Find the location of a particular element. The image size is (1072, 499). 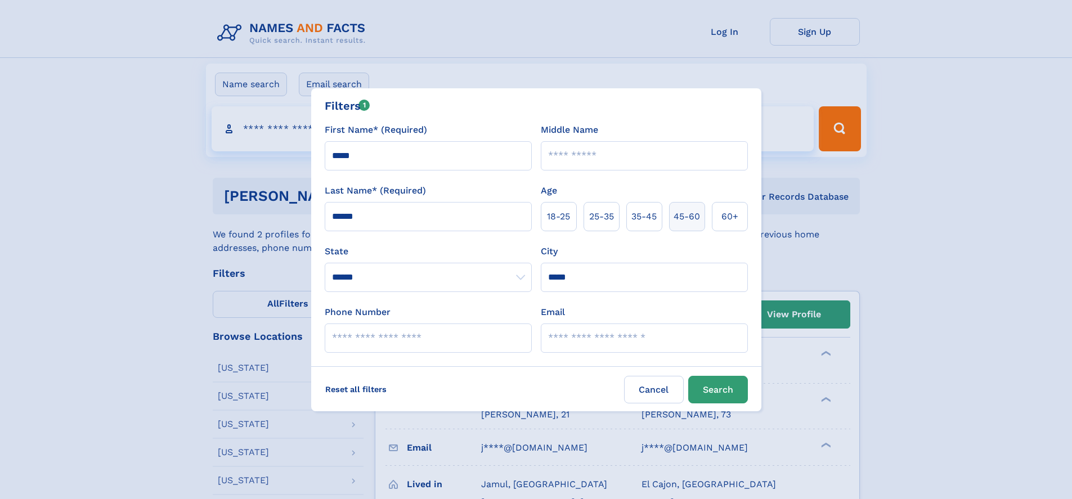

label: Cancel is located at coordinates (654, 389).